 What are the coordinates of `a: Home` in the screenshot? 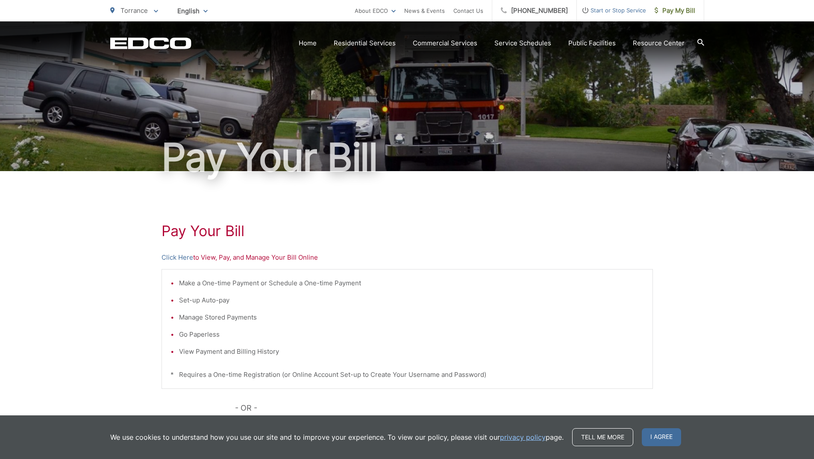 It's located at (308, 43).